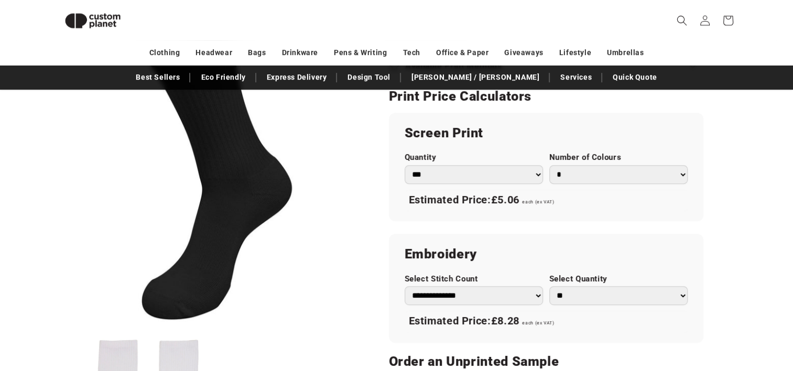 The image size is (793, 371). Describe the element at coordinates (369, 77) in the screenshot. I see `a: Design Tool` at that location.